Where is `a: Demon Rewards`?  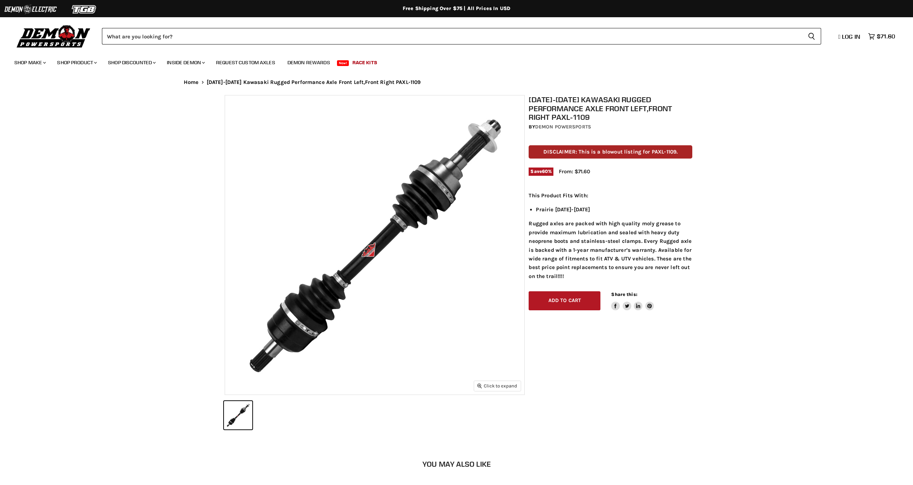
a: Demon Rewards is located at coordinates (309, 62).